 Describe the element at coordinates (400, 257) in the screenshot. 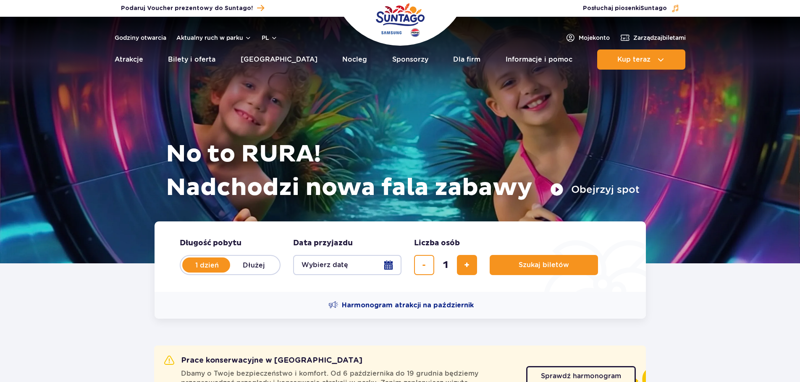

I see `form: Planowanie wizyty w Park of Poland` at that location.